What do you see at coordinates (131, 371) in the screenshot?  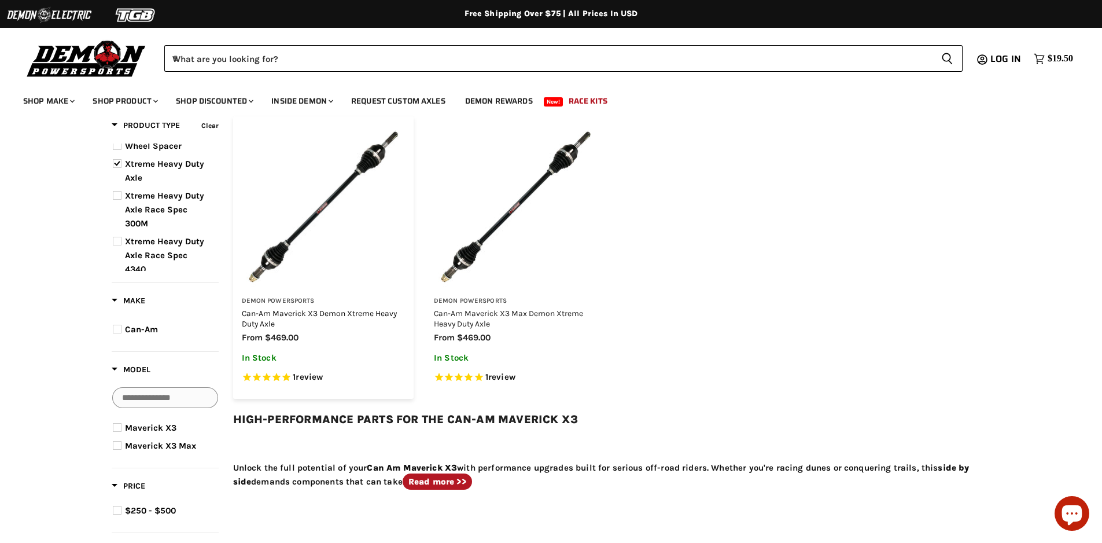 I see `button: Filter by Model` at bounding box center [131, 371].